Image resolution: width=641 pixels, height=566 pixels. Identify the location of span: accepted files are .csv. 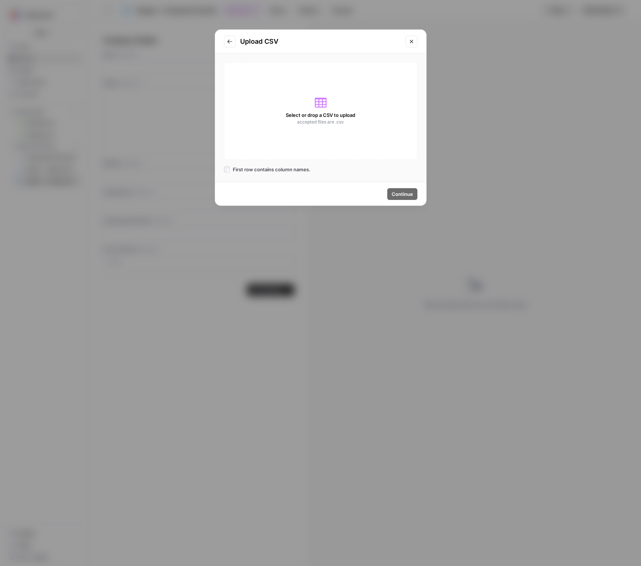
(320, 122).